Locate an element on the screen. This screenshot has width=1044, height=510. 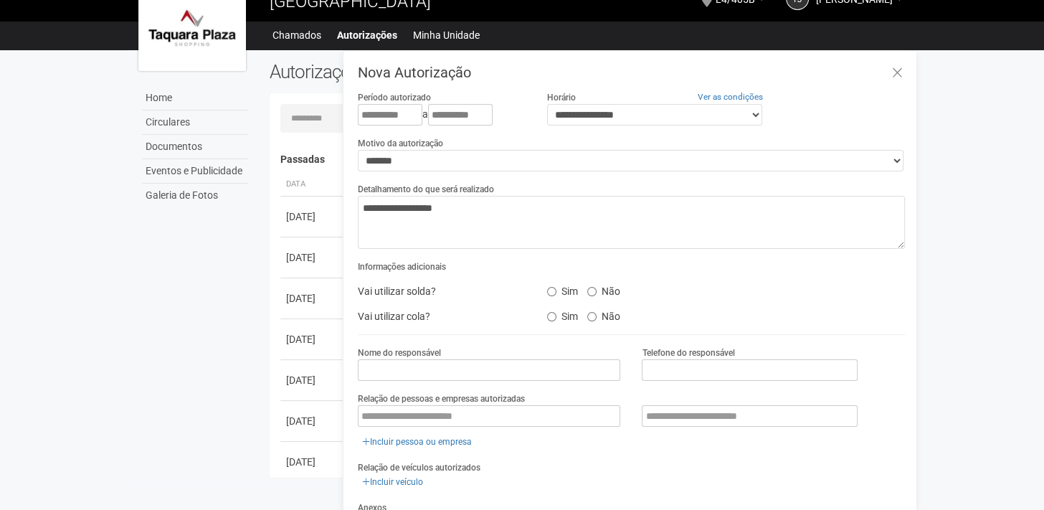
a: Ver as condições is located at coordinates (730, 97).